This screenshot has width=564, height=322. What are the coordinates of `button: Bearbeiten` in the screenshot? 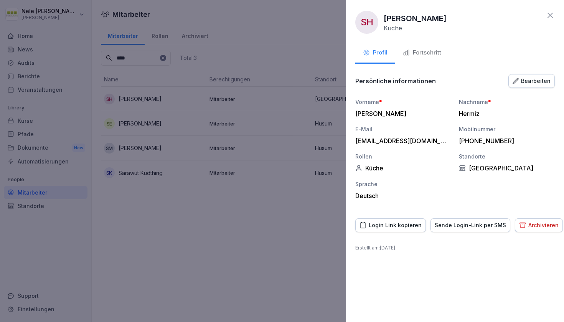 It's located at (531, 81).